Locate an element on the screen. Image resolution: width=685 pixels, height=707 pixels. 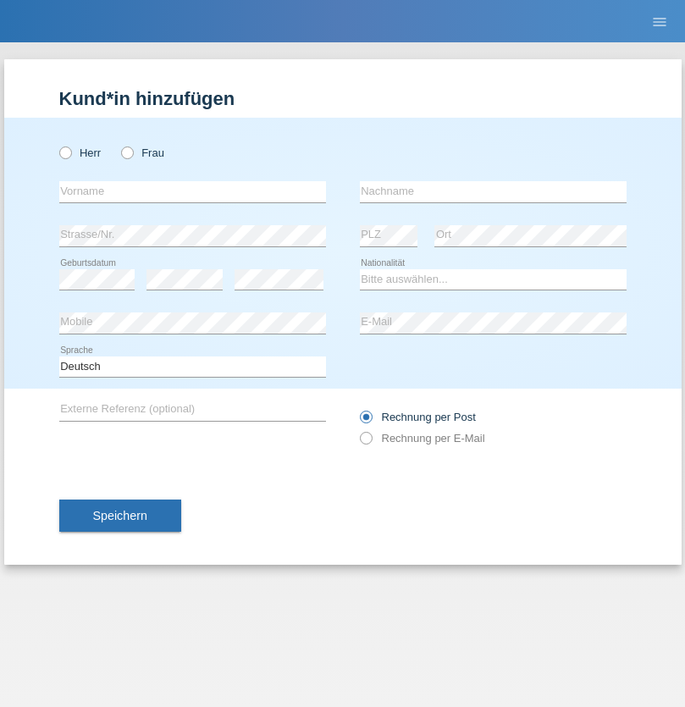
i: menu is located at coordinates (659, 22).